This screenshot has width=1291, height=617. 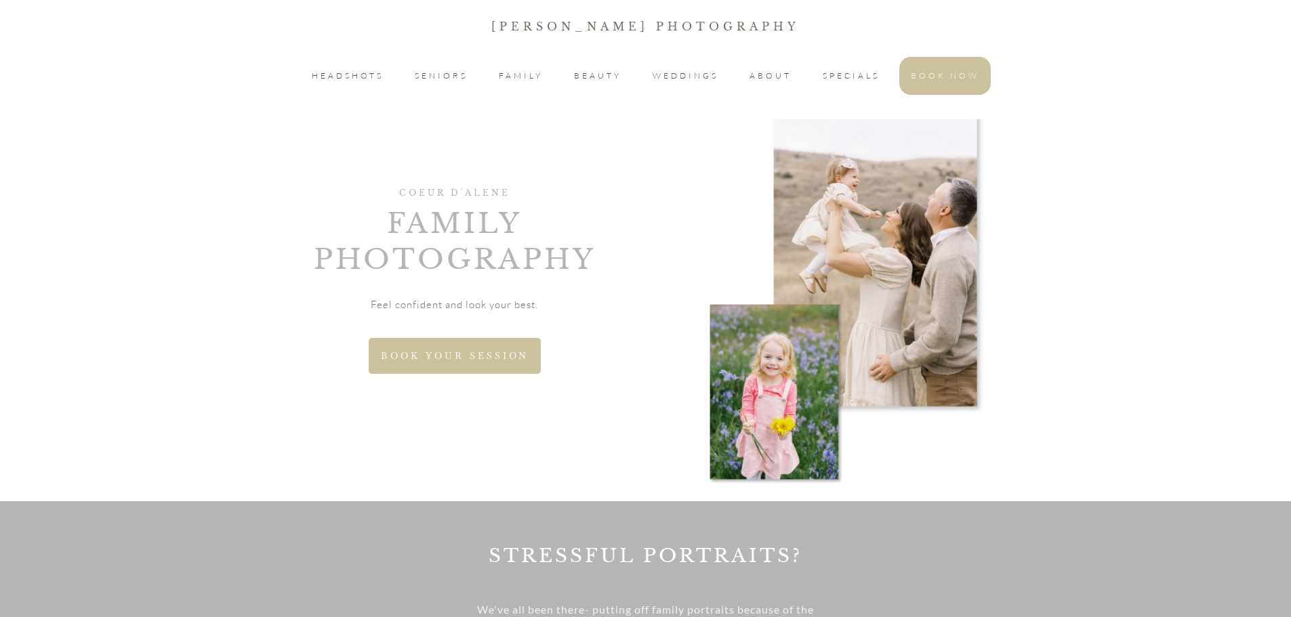 What do you see at coordinates (598, 76) in the screenshot?
I see `span: BEAUTY` at bounding box center [598, 76].